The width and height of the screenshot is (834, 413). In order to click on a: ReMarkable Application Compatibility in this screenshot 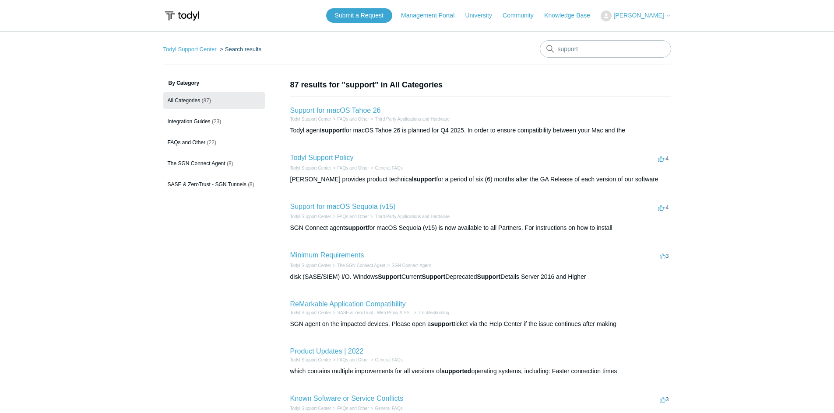, I will do `click(348, 304)`.